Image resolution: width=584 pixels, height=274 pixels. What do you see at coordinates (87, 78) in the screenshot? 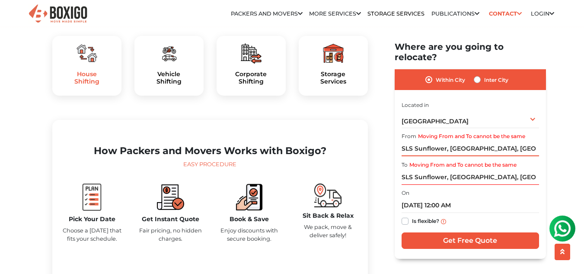
I see `h5: House Shifting` at bounding box center [87, 78].